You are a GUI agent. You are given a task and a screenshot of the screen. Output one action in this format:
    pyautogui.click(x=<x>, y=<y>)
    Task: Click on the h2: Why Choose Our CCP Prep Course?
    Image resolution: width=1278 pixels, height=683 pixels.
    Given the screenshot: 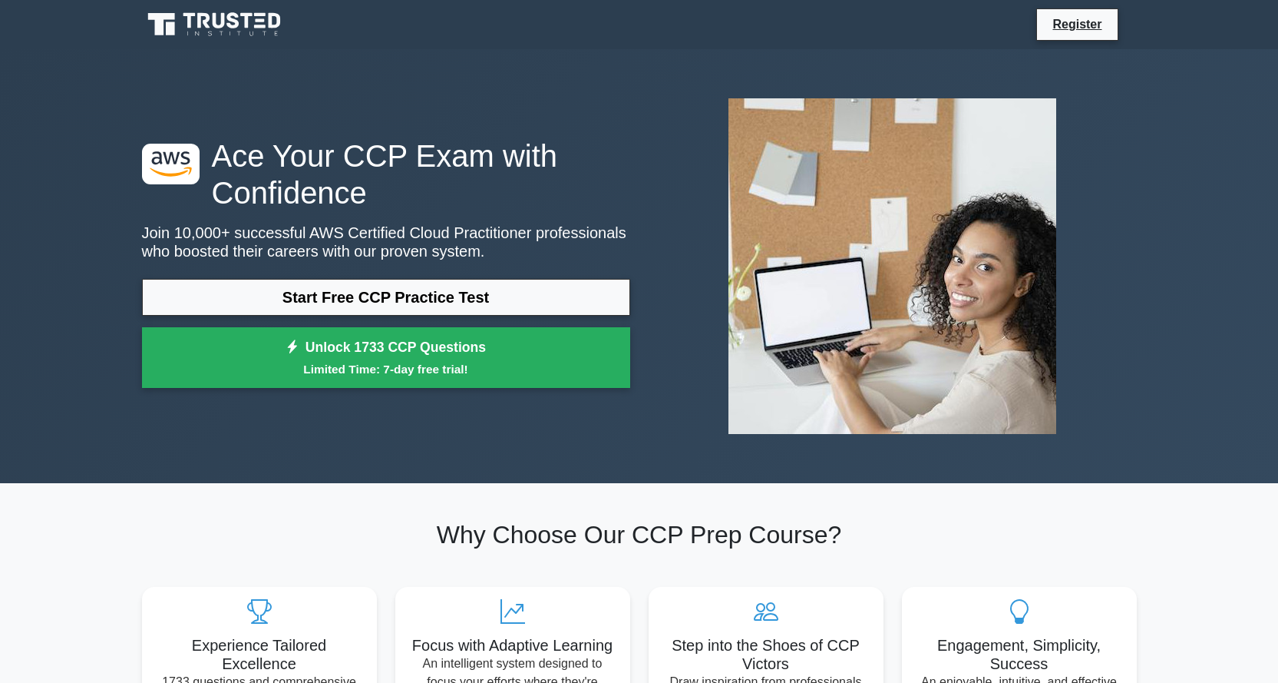 What is the action you would take?
    pyautogui.click(x=640, y=534)
    